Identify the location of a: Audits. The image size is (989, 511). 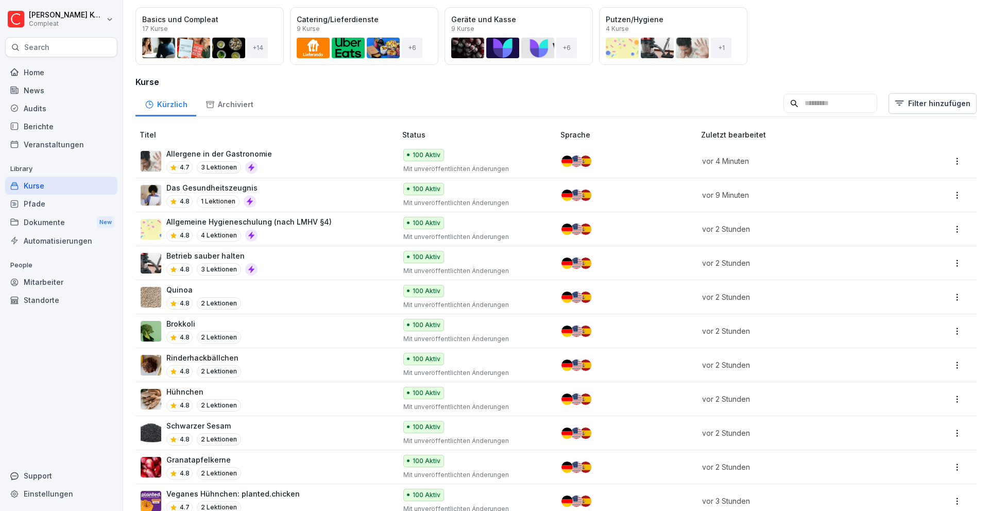
(61, 108).